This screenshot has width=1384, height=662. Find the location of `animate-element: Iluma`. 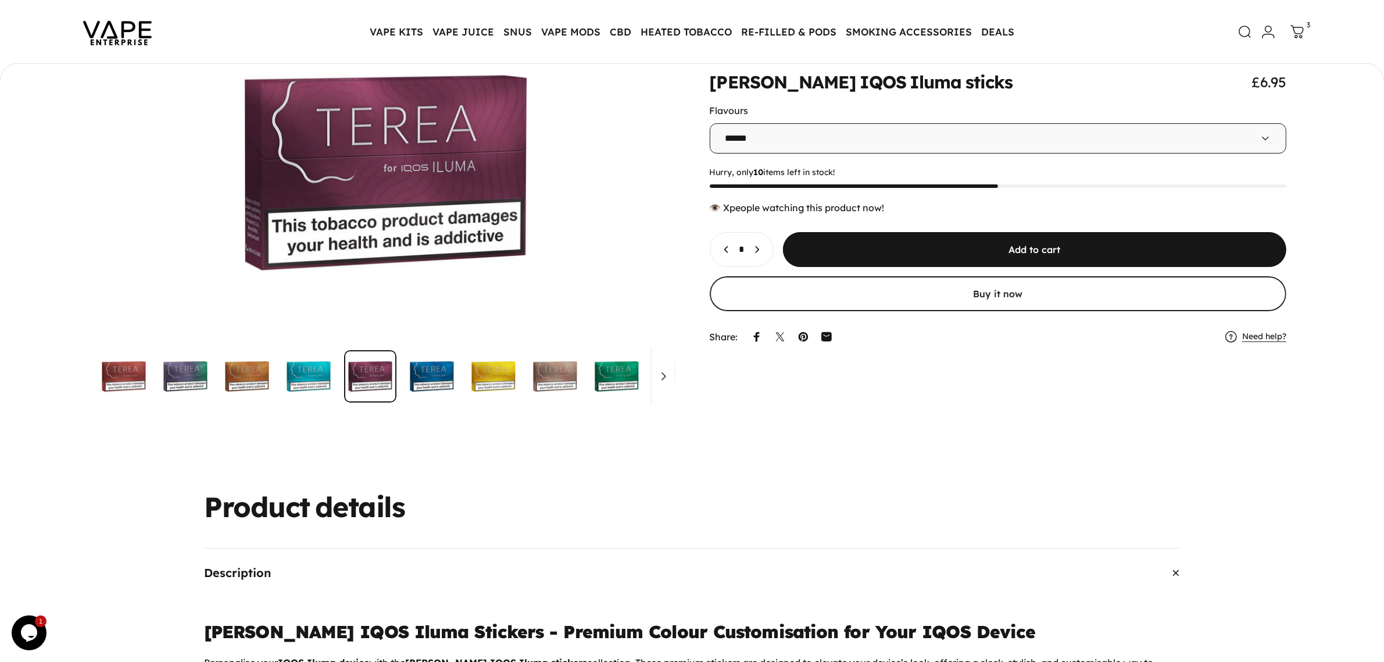

animate-element: Iluma is located at coordinates (936, 83).